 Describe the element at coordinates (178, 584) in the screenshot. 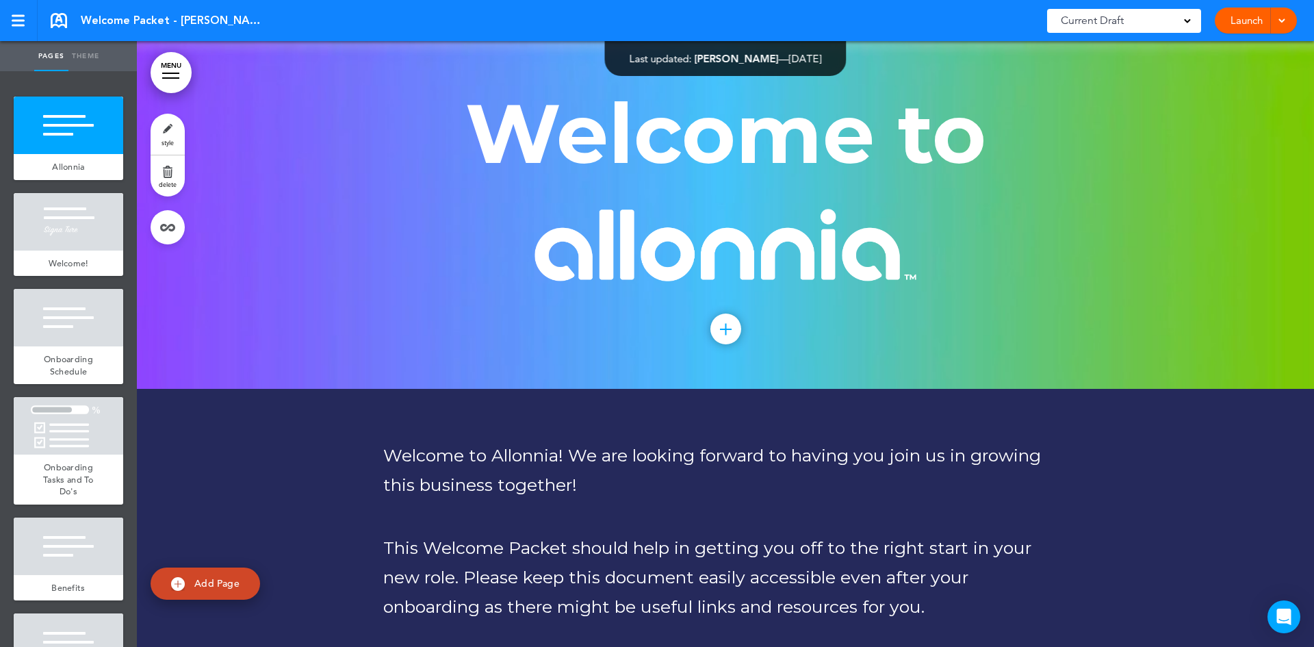

I see `img: add.svg` at that location.